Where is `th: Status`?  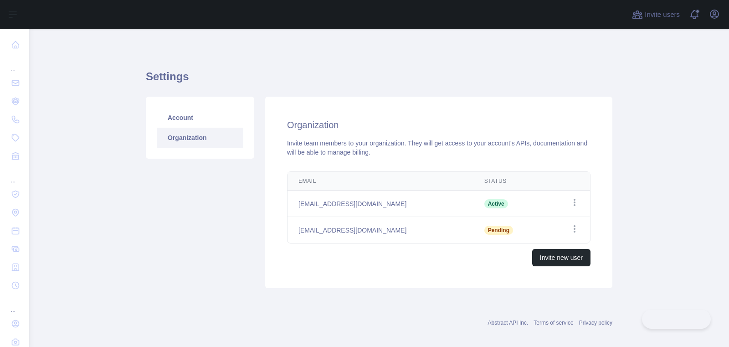
th: Status is located at coordinates (509, 181).